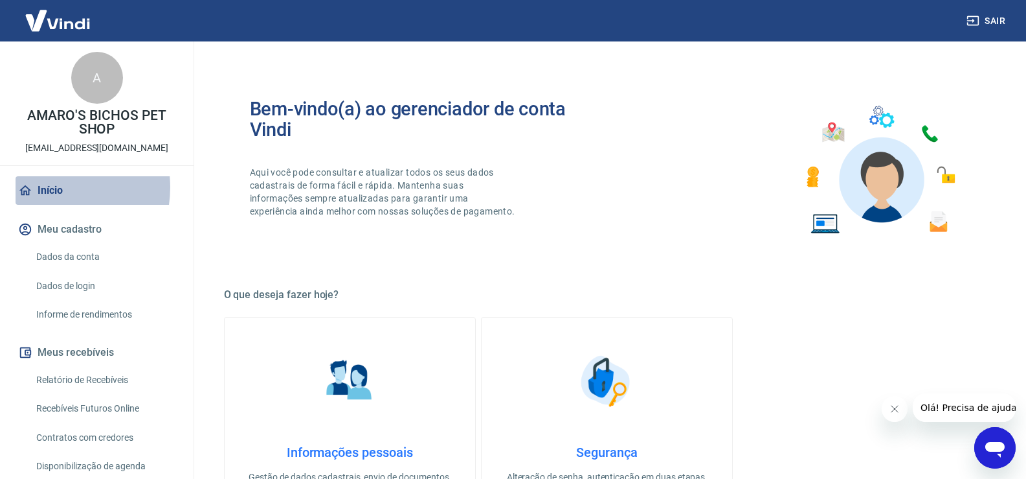 The image size is (1026, 479). What do you see at coordinates (104, 437) in the screenshot?
I see `a: Contratos com credores` at bounding box center [104, 437].